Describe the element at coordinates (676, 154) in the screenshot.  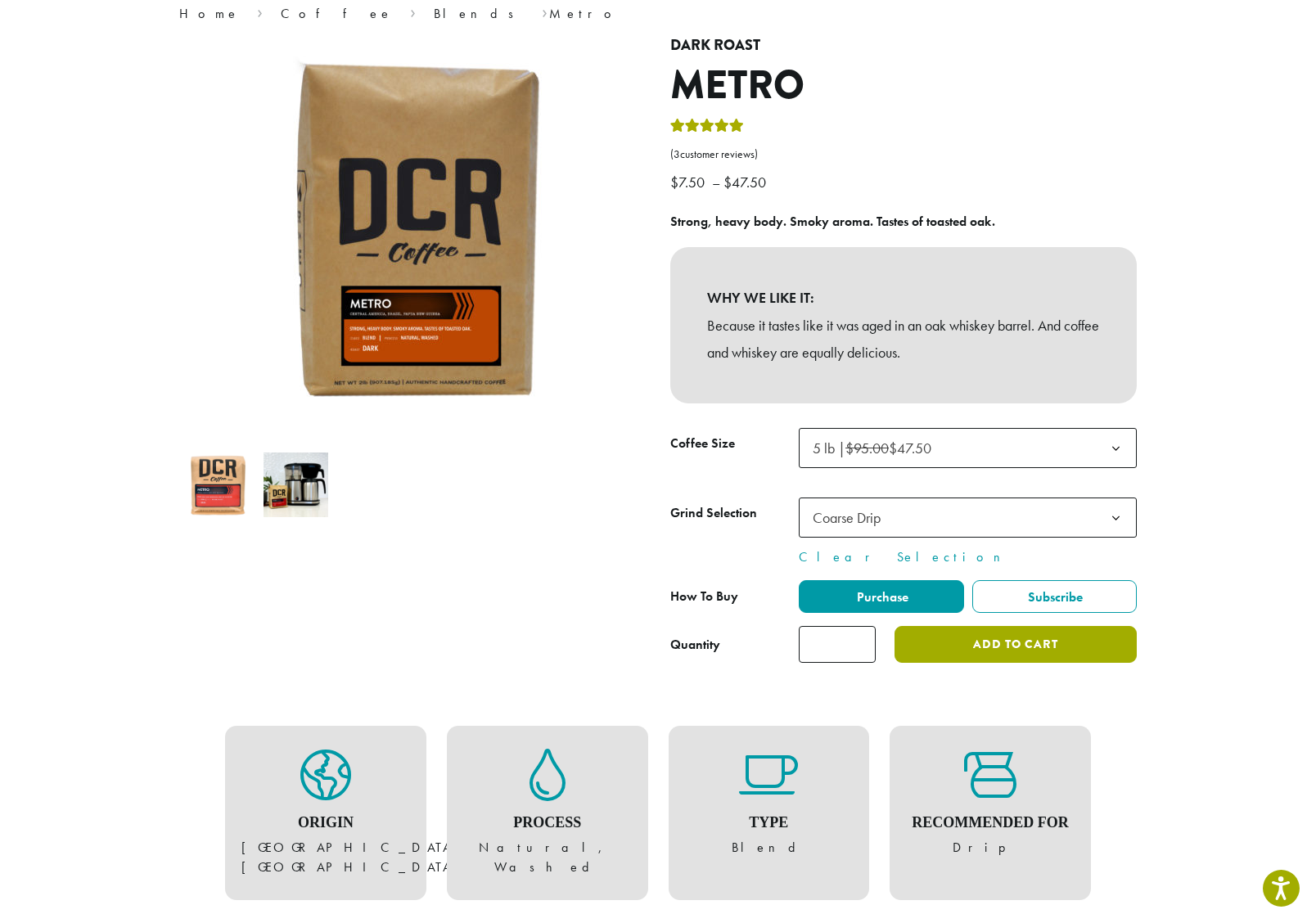
I see `span: 3` at that location.